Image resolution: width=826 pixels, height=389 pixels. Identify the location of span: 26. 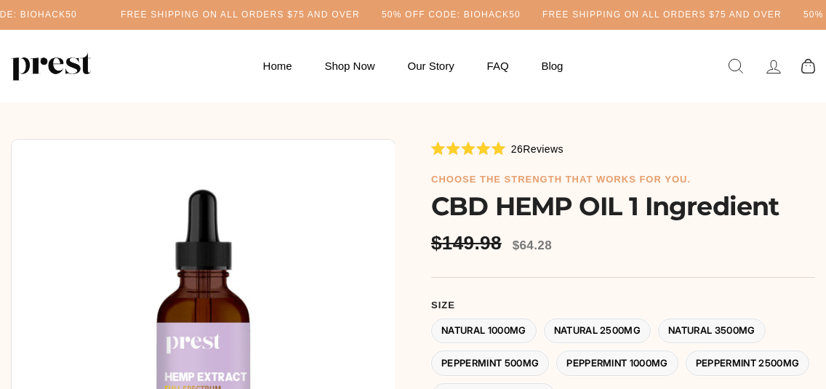
(517, 149).